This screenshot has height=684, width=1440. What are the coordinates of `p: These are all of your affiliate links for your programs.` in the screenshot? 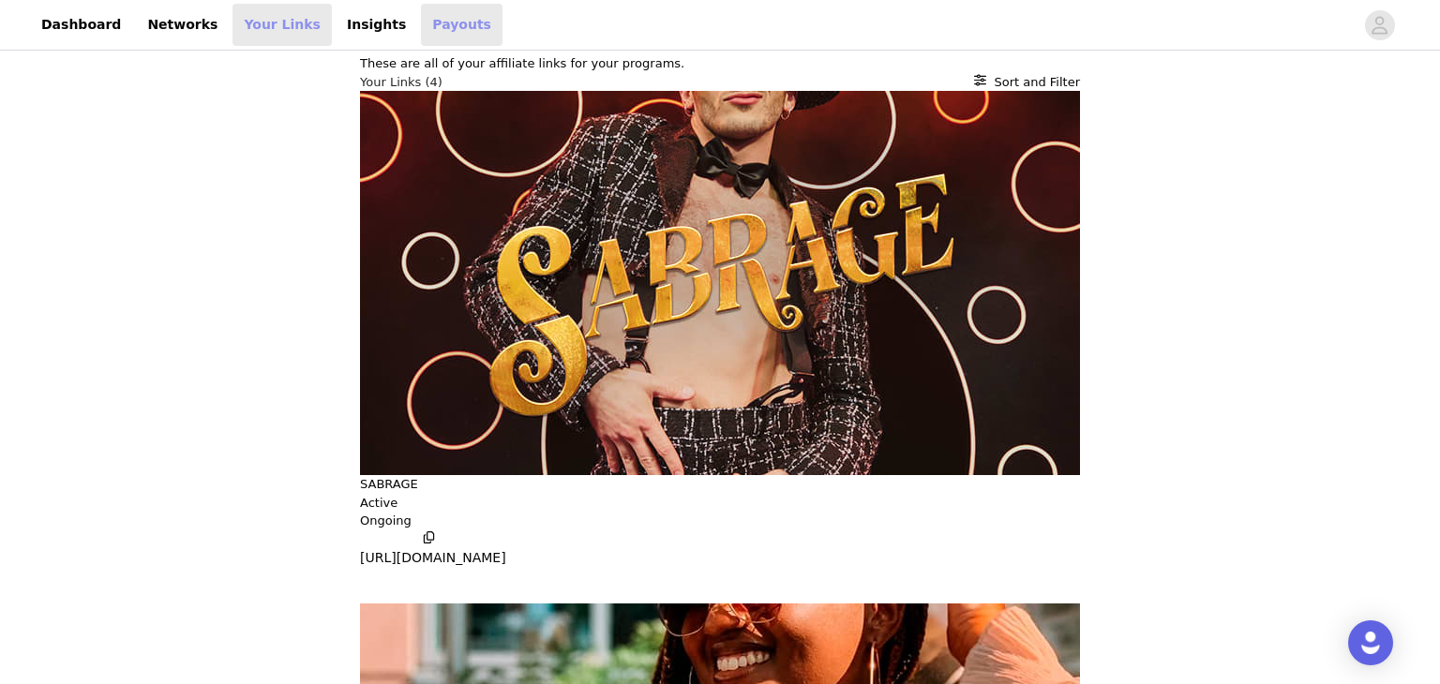 It's located at (720, 64).